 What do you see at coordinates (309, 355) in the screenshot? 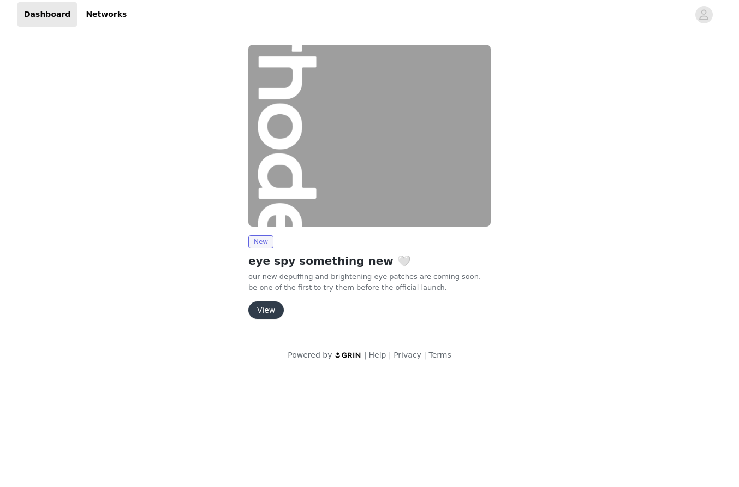
I see `span: Powered by` at bounding box center [309, 355].